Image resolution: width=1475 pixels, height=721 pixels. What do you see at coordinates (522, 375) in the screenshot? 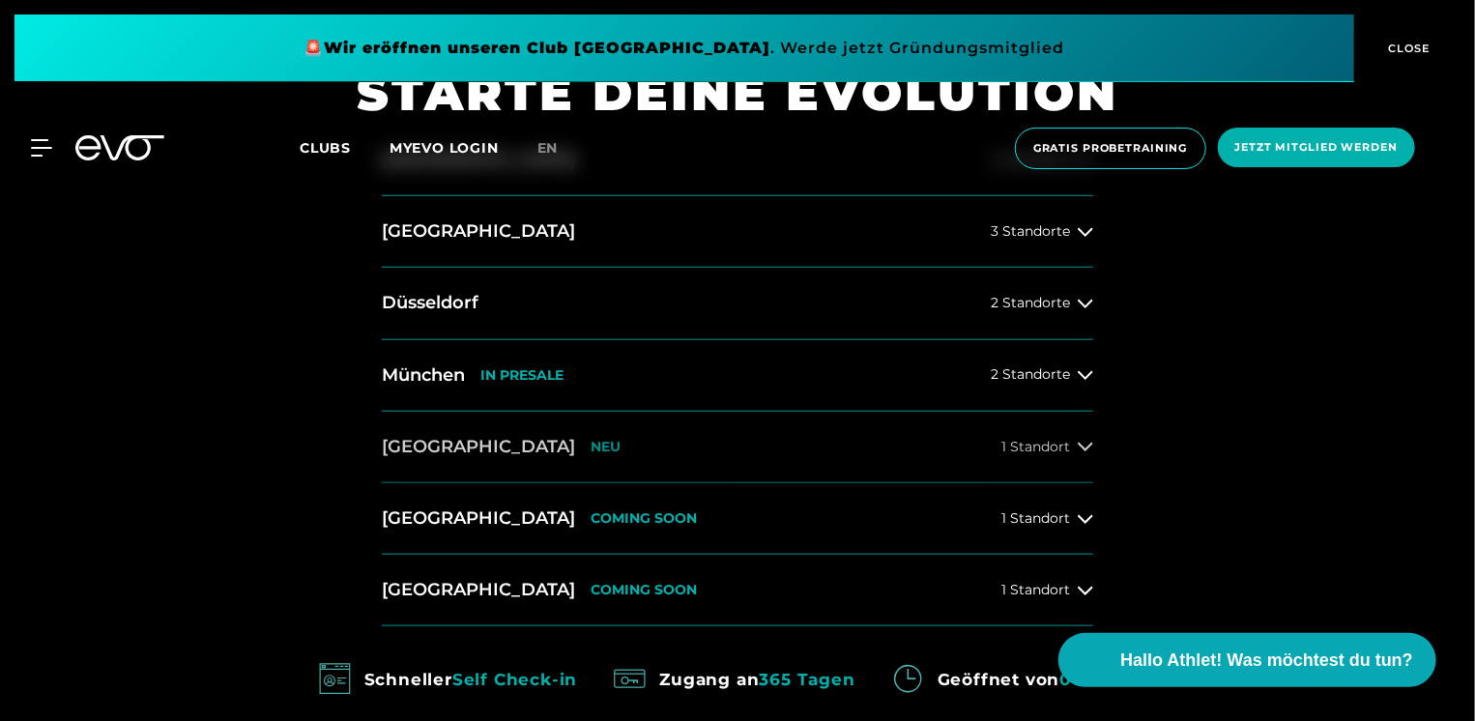
I see `p: IN PRESALE` at bounding box center [522, 375].